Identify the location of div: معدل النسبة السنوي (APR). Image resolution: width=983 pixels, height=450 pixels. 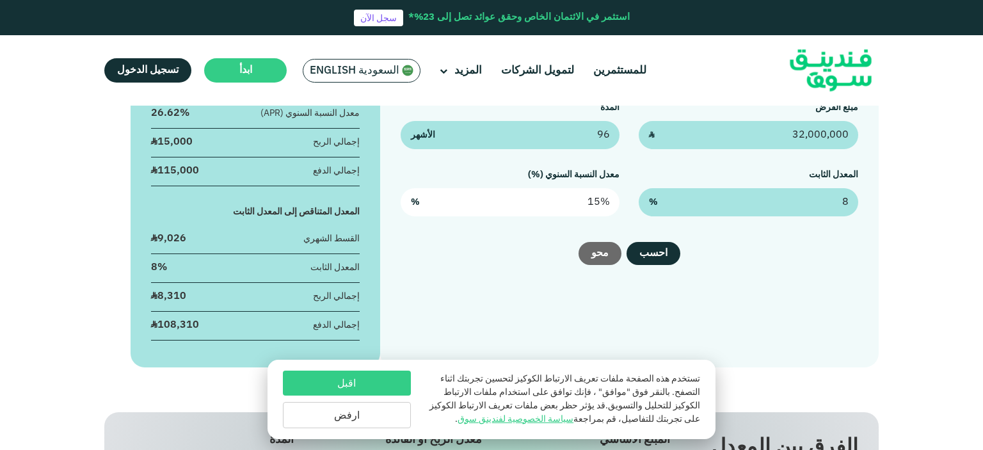
(310, 113).